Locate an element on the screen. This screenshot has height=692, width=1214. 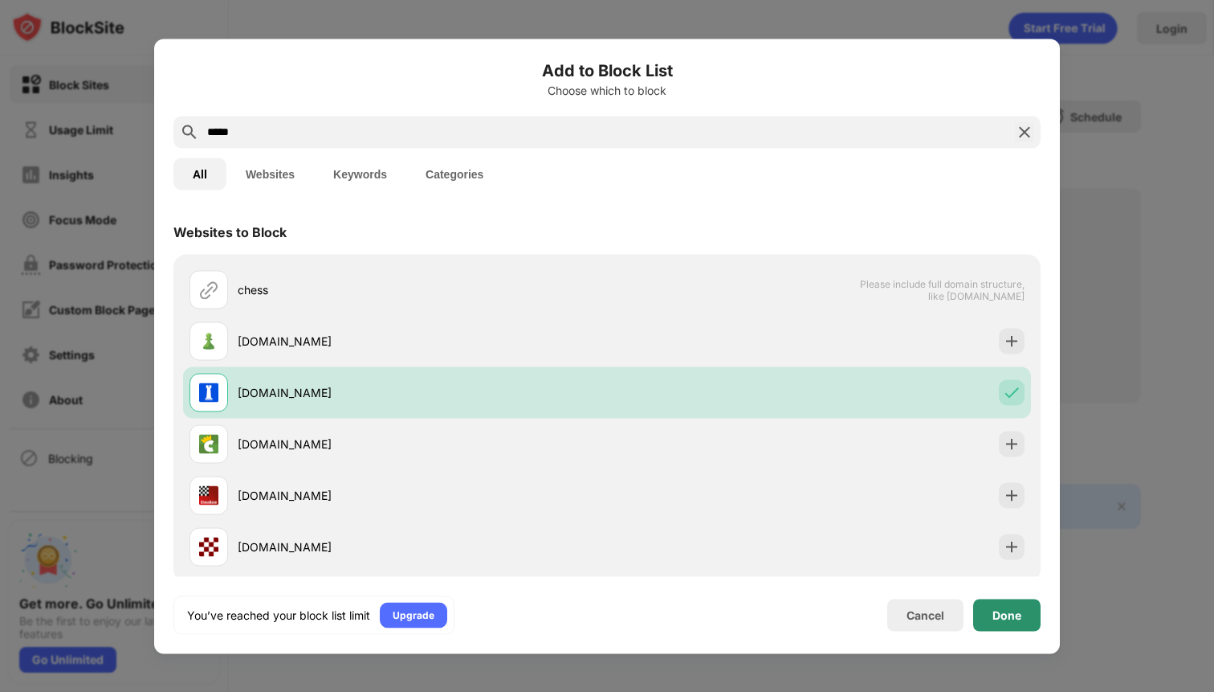
button: All is located at coordinates (200, 173).